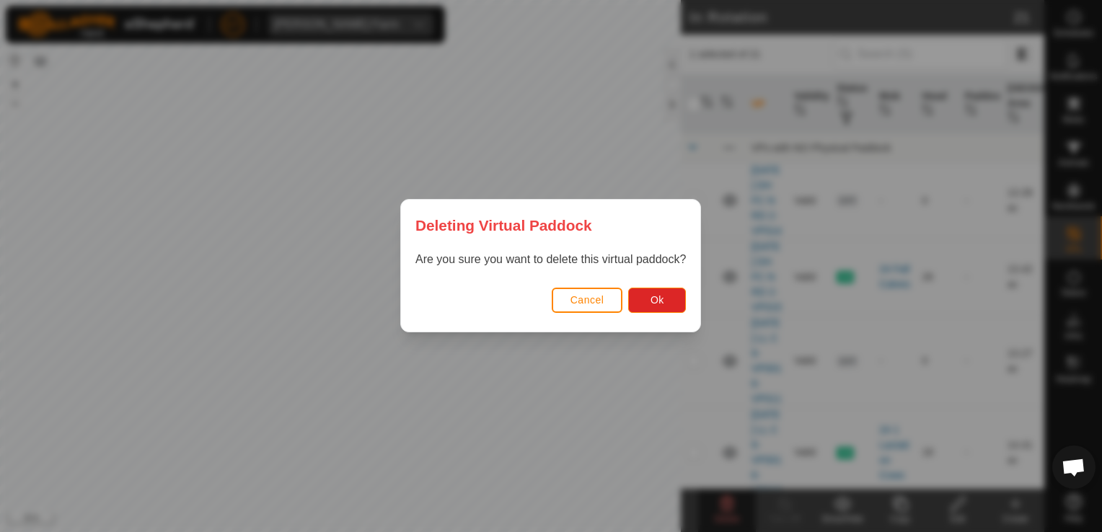 The width and height of the screenshot is (1102, 532). What do you see at coordinates (587, 301) in the screenshot?
I see `span: Cancel` at bounding box center [587, 301].